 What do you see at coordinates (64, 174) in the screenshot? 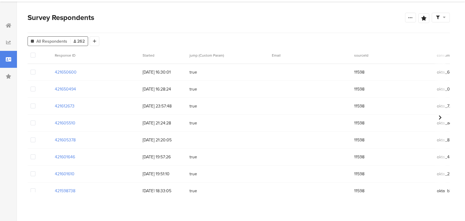
I see `section: 421601610` at bounding box center [64, 174].